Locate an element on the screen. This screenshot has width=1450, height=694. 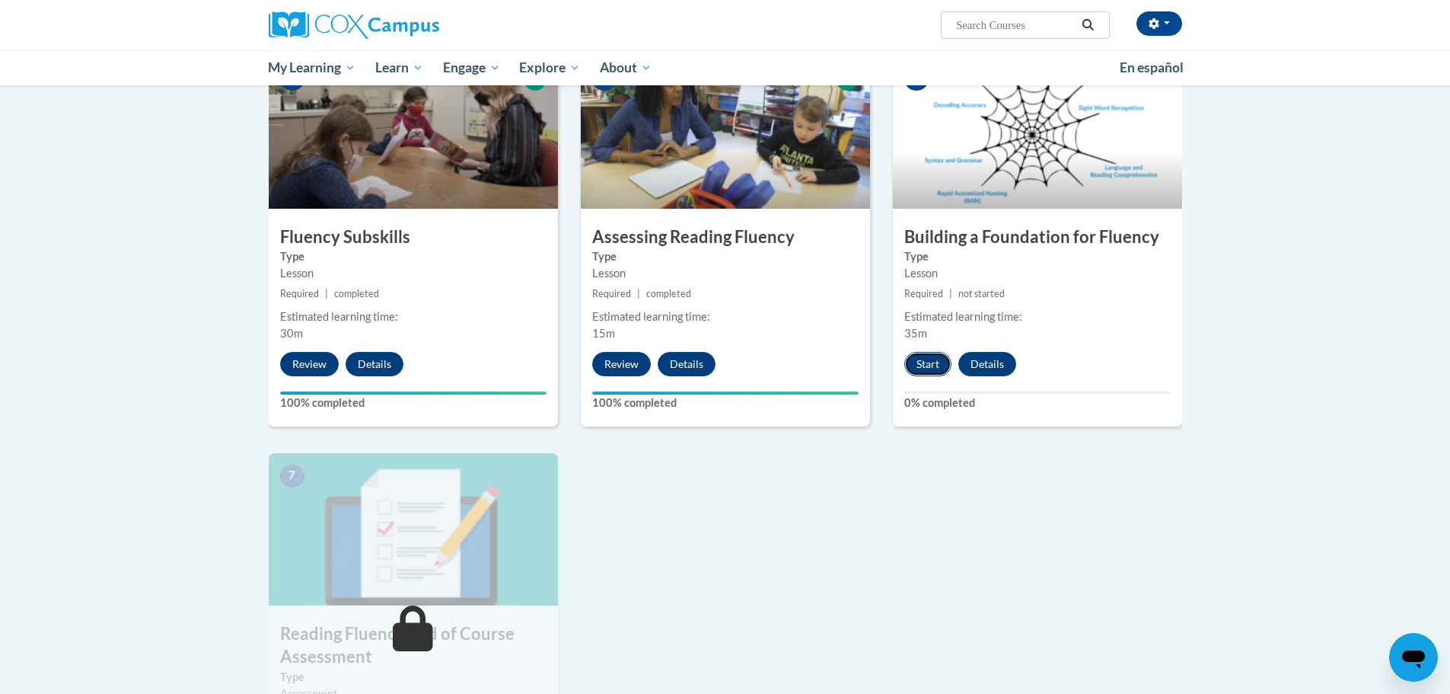
div: Main menu is located at coordinates (726, 68).